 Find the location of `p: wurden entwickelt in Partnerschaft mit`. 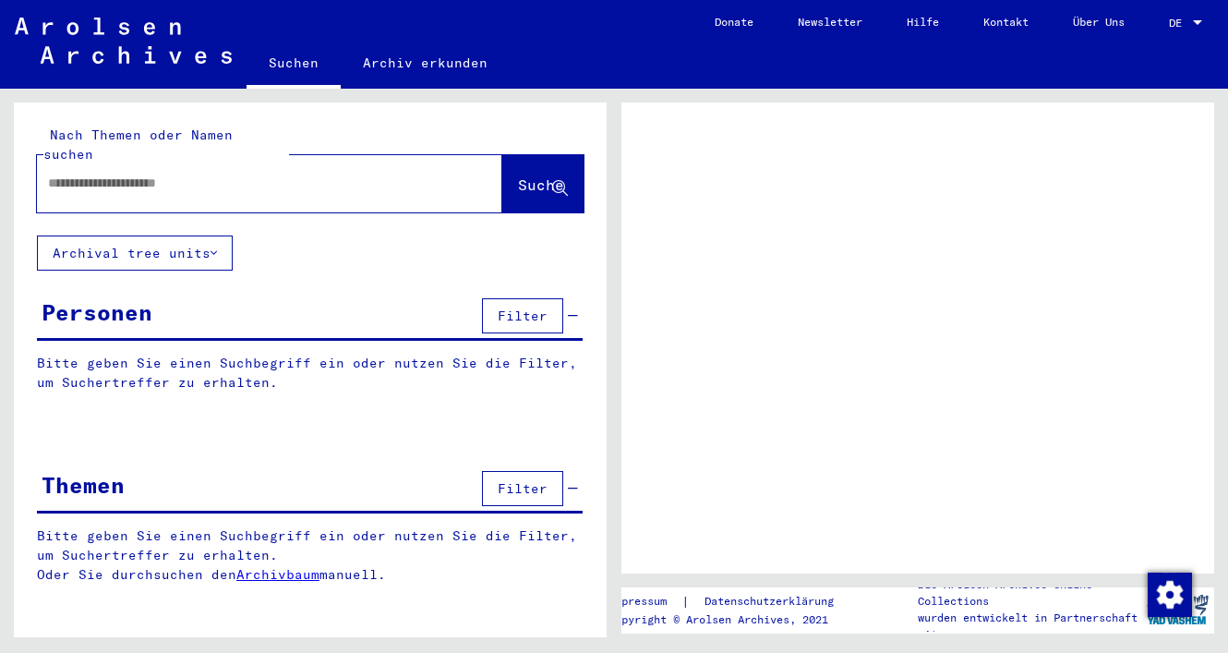

p: wurden entwickelt in Partnerschaft mit is located at coordinates (1028, 626).